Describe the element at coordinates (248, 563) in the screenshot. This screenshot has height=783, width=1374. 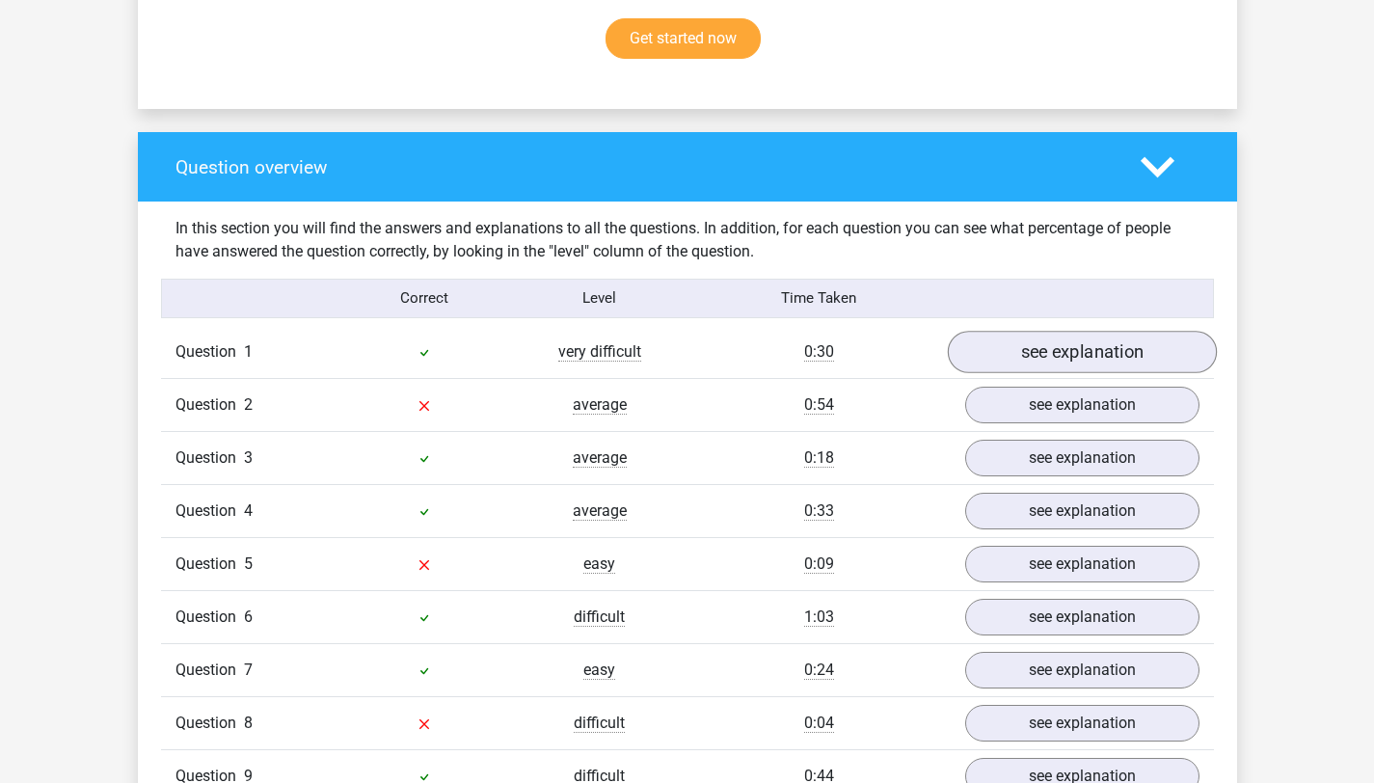
I see `span: 5` at that location.